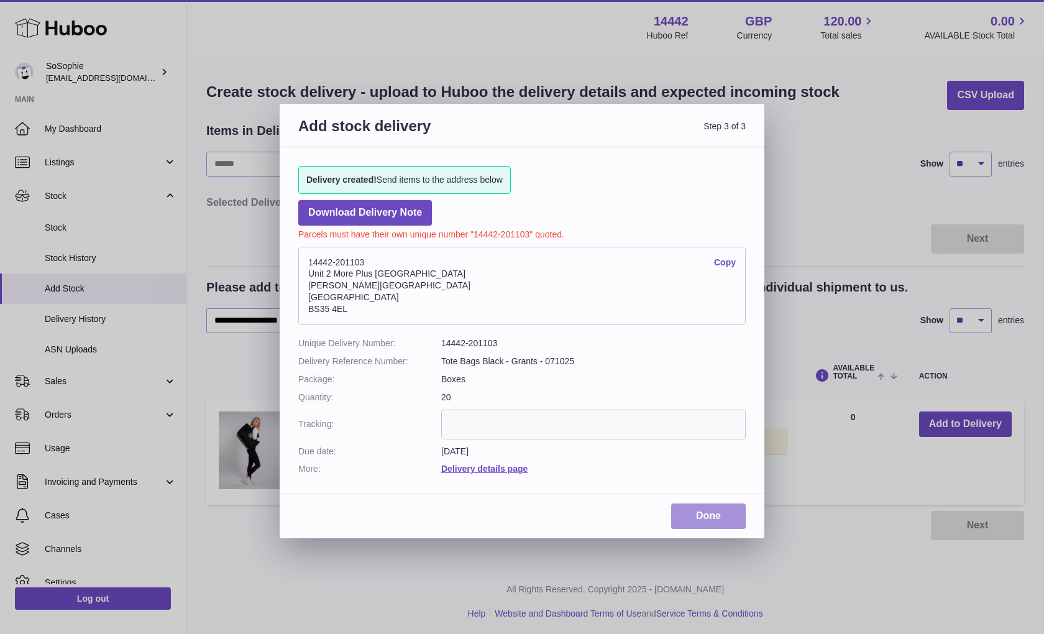 This screenshot has height=634, width=1044. What do you see at coordinates (594, 397) in the screenshot?
I see `dd: 20` at bounding box center [594, 397].